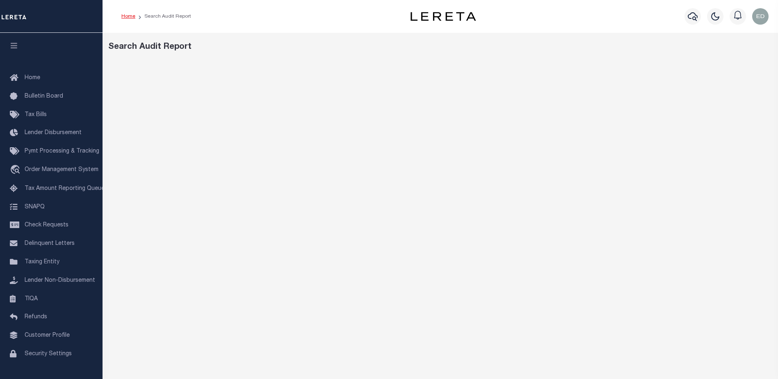 The width and height of the screenshot is (778, 379). Describe the element at coordinates (36, 115) in the screenshot. I see `span: Tax Bills` at that location.